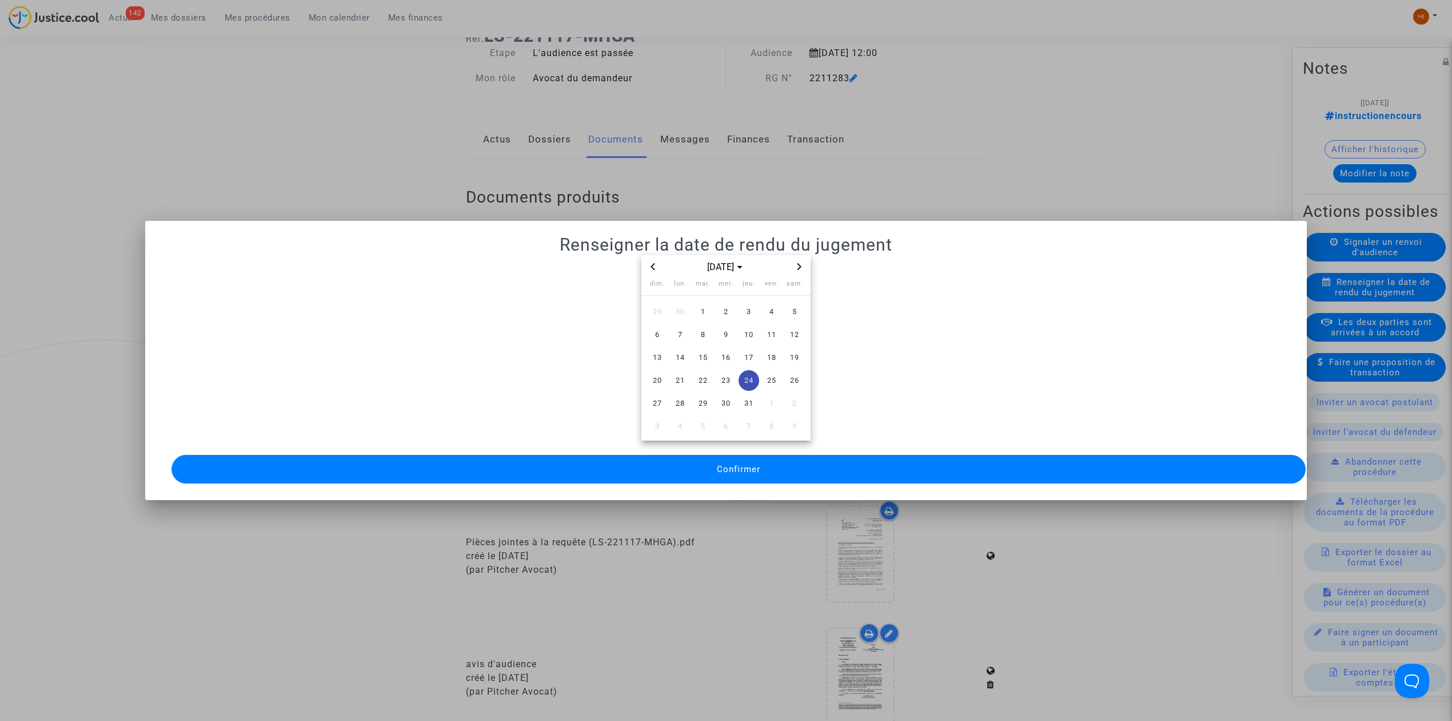 The width and height of the screenshot is (1452, 721). Describe the element at coordinates (680, 286) in the screenshot. I see `th: lundi` at that location.